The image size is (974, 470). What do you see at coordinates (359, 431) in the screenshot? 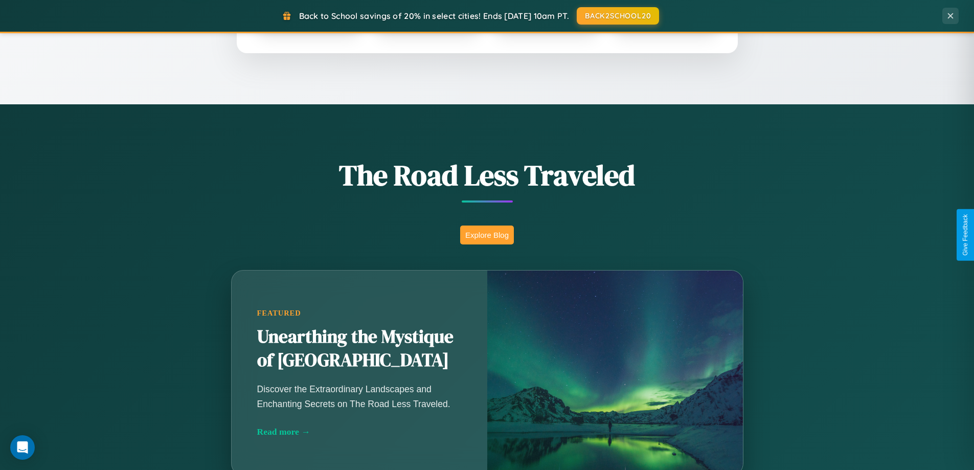
I see `div: Read more →` at bounding box center [359, 431].